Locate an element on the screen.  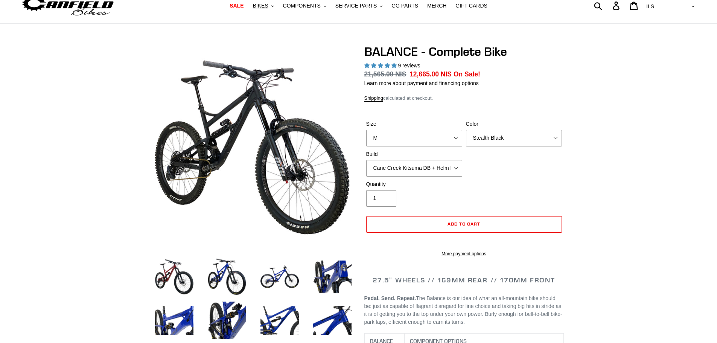
button: BIKES is located at coordinates (263, 6).